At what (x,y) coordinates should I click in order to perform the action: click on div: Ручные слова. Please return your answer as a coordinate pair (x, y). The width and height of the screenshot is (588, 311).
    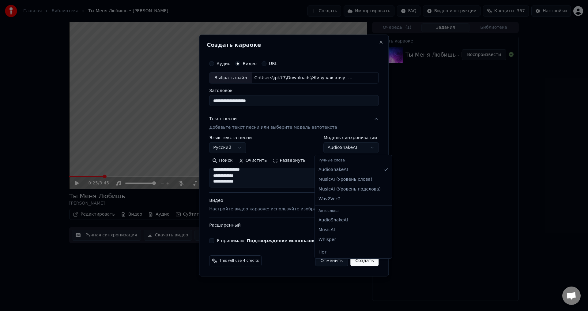
    Looking at the image, I should click on (353, 161).